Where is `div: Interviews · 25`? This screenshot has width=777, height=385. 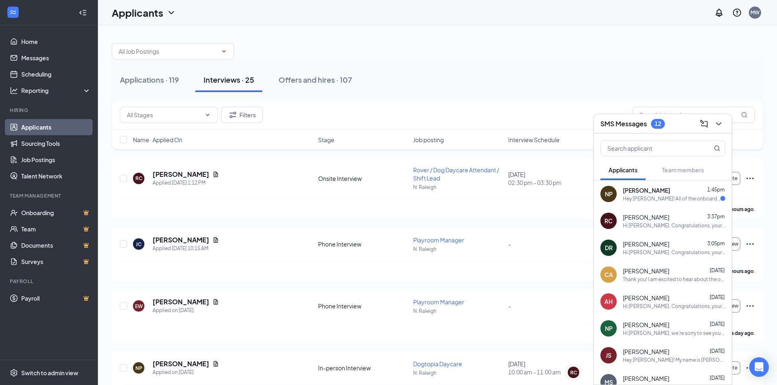
div: Interviews · 25 is located at coordinates (229, 80).